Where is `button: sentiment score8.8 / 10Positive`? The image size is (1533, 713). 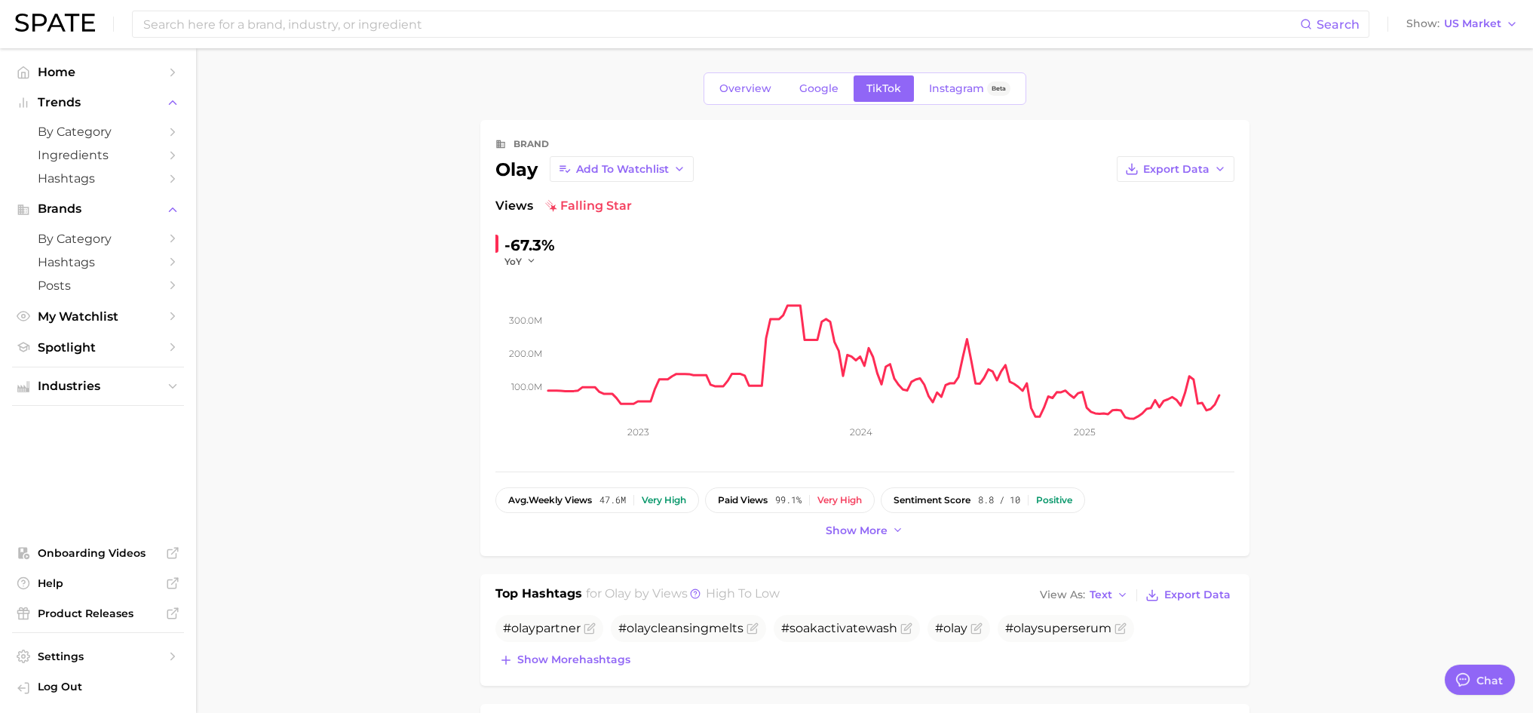 button: sentiment score8.8 / 10Positive is located at coordinates (983, 500).